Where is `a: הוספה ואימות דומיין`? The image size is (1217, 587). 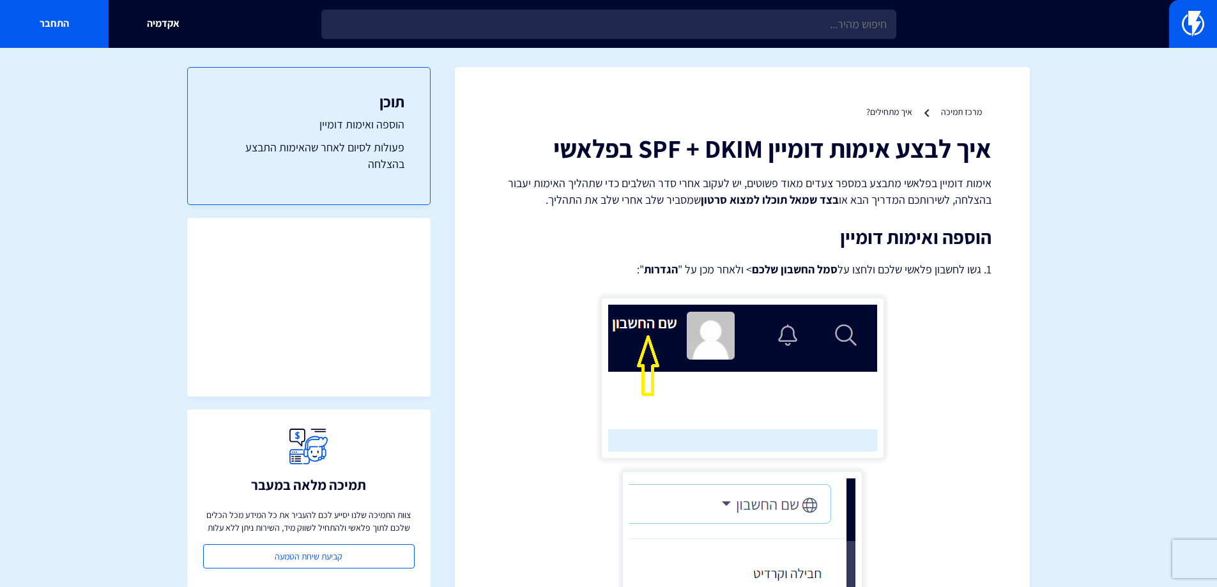 a: הוספה ואימות דומיין is located at coordinates (308, 125).